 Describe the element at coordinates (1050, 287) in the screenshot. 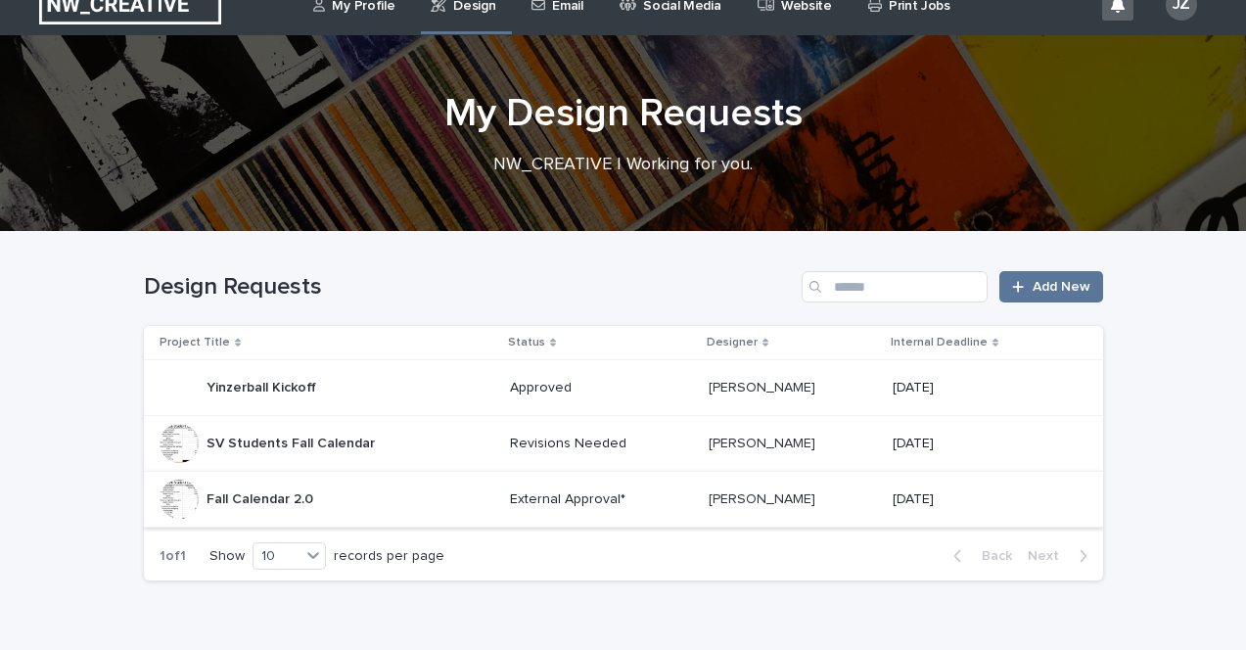

I see `a: Add New` at that location.